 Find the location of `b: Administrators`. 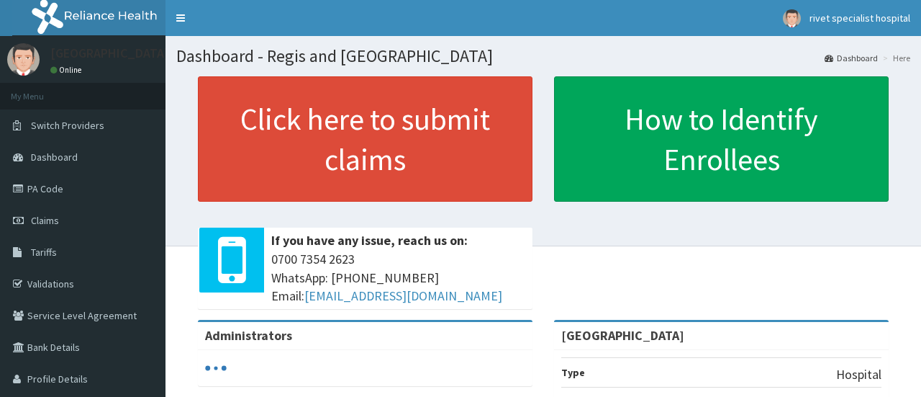

b: Administrators is located at coordinates (248, 335).